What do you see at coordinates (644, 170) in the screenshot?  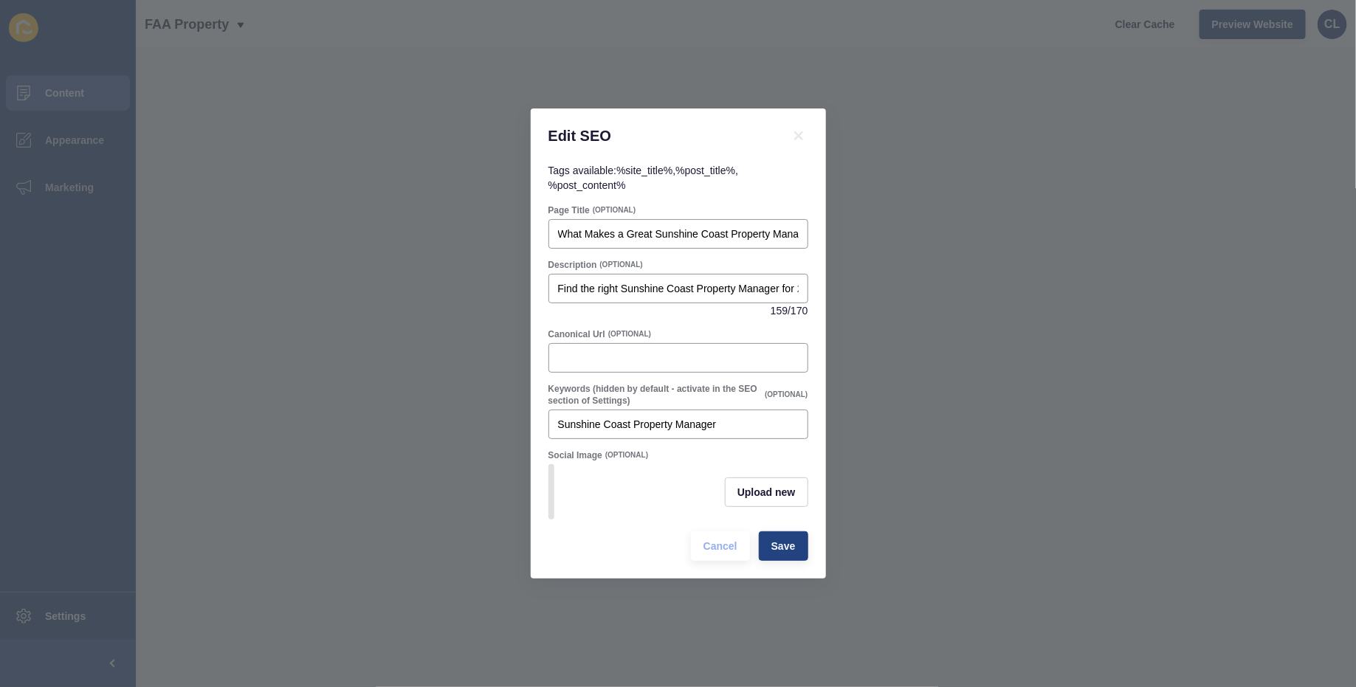 I see `code: %site_title%` at bounding box center [644, 170].